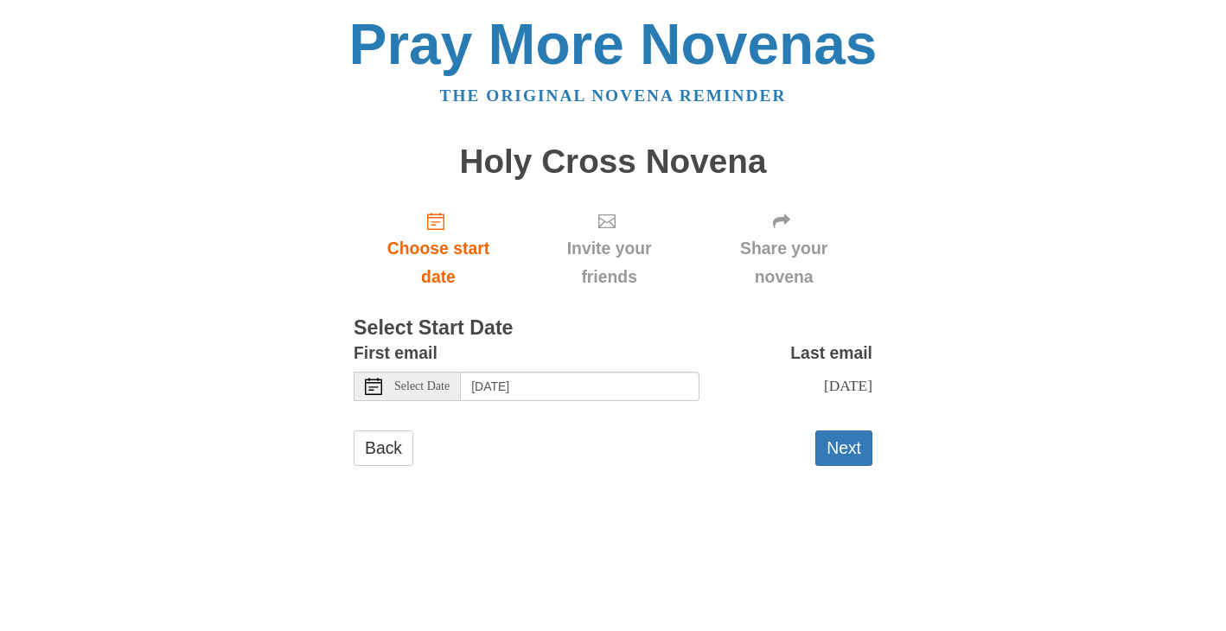  Describe the element at coordinates (609, 263) in the screenshot. I see `span: Invite your friends` at that location.